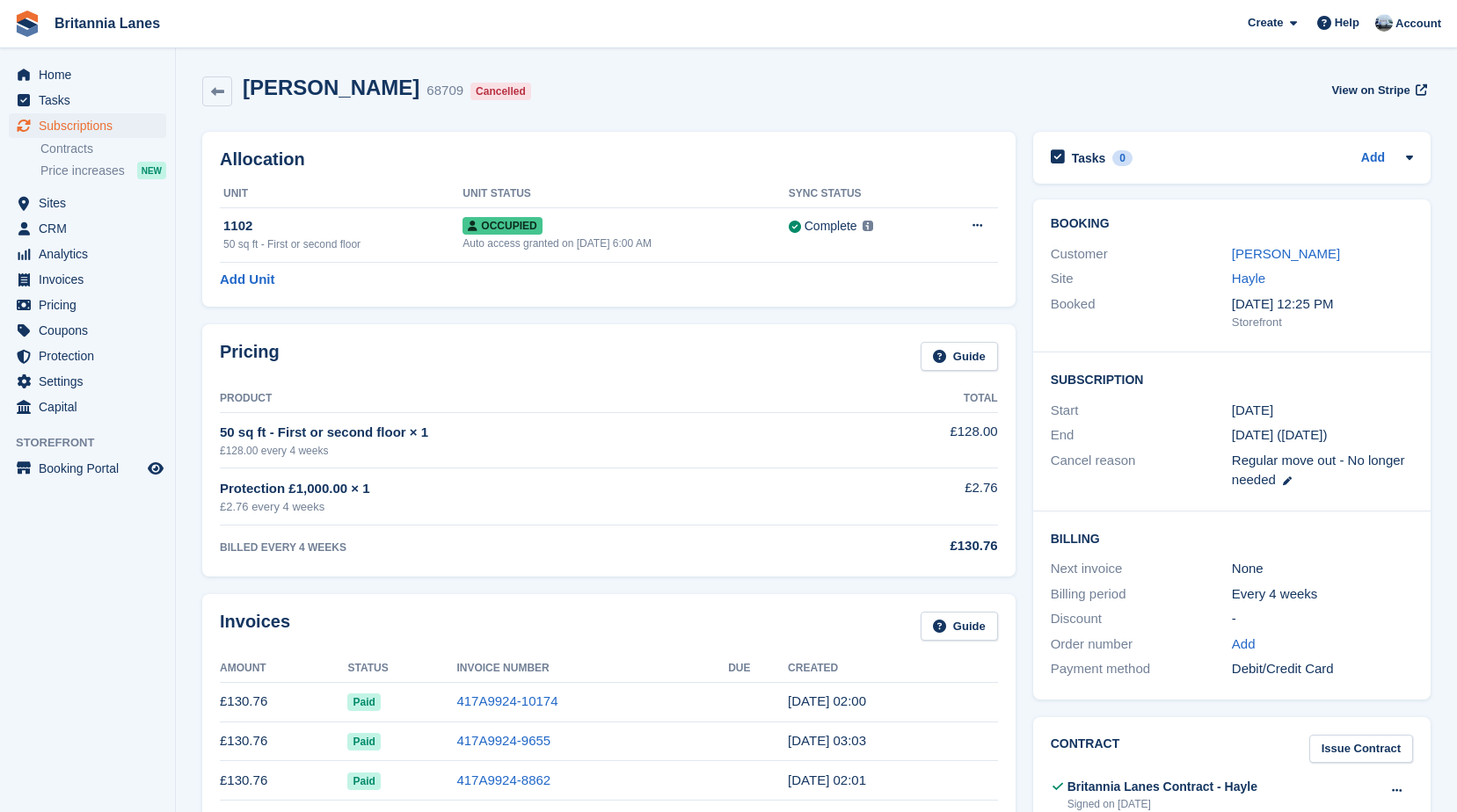  I want to click on th: Sync Status, so click(861, 194).